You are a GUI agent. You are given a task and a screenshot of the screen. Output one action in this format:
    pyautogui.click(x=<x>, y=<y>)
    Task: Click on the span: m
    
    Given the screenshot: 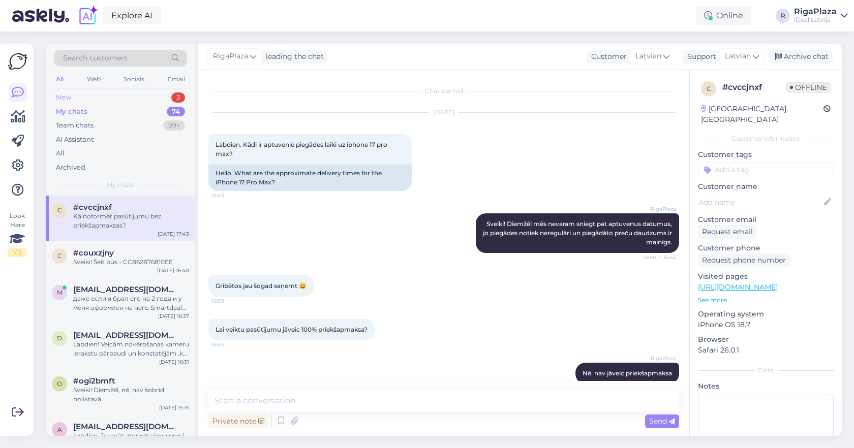 What is the action you would take?
    pyautogui.click(x=59, y=292)
    